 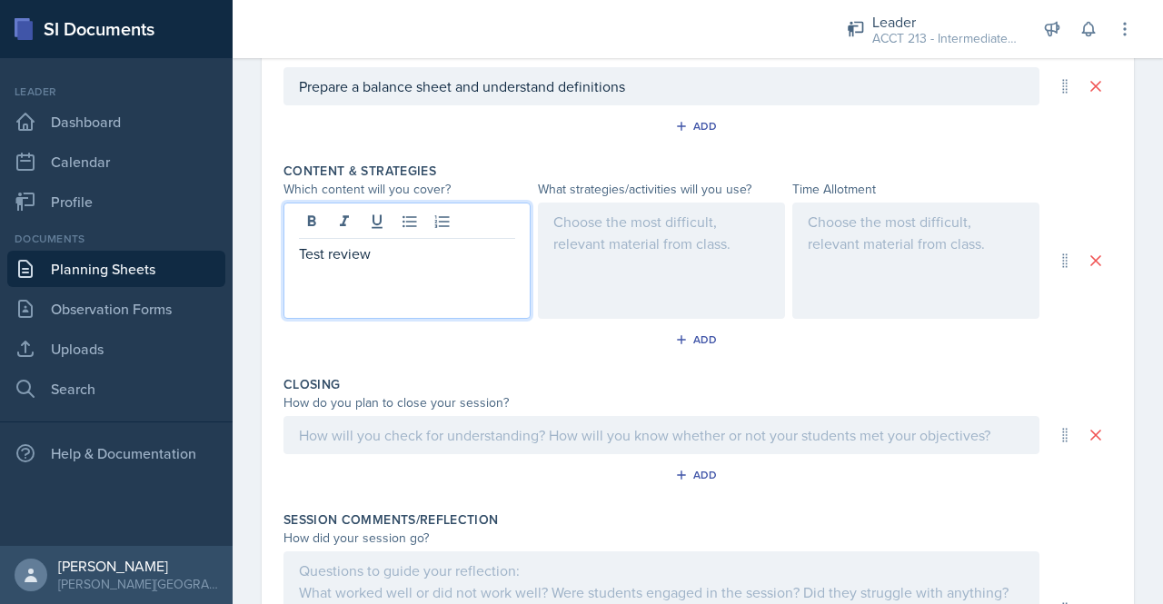 What do you see at coordinates (116, 202) in the screenshot?
I see `a: Profile` at bounding box center [116, 202].